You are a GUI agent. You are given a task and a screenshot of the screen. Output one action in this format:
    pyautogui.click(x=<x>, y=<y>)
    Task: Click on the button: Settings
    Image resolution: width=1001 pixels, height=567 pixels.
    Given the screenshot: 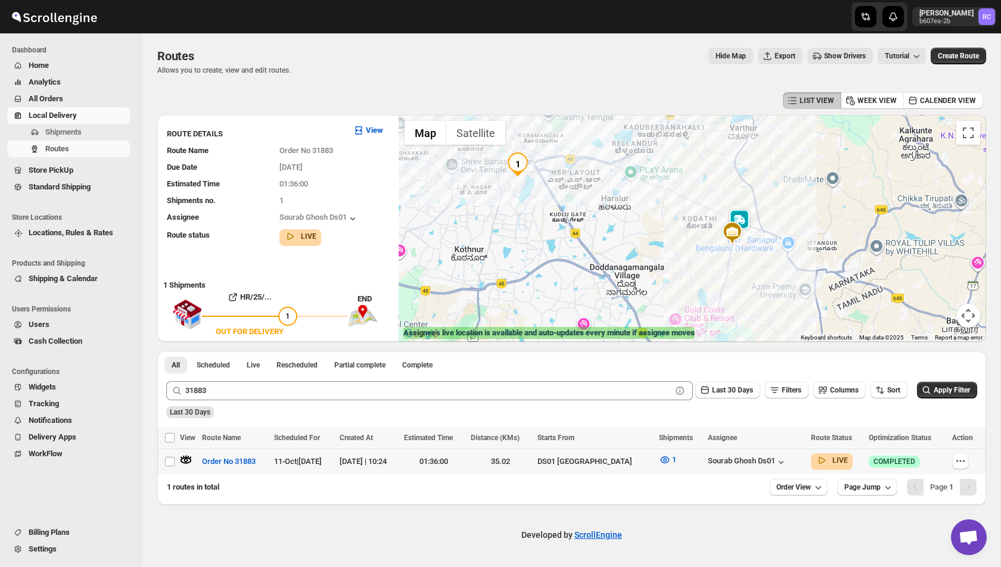 What is the action you would take?
    pyautogui.click(x=69, y=549)
    